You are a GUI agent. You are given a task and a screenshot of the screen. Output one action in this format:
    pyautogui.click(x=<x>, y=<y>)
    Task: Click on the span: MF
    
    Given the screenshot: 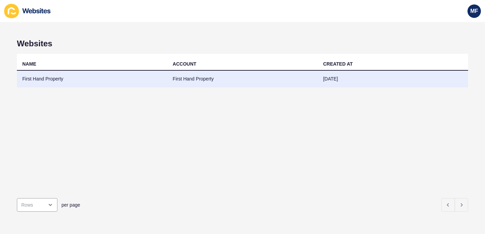 What is the action you would take?
    pyautogui.click(x=474, y=11)
    